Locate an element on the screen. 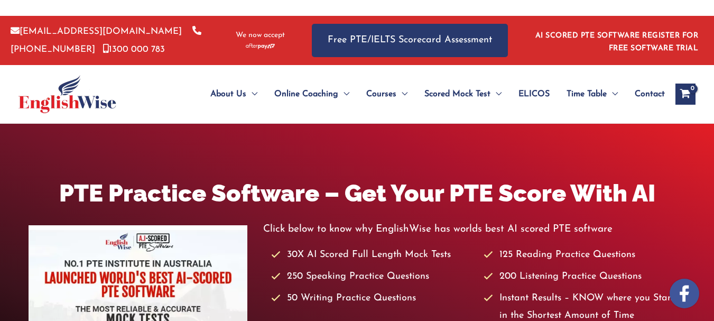 This screenshot has height=321, width=714. a: CoursesMenu Toggle is located at coordinates (387, 94).